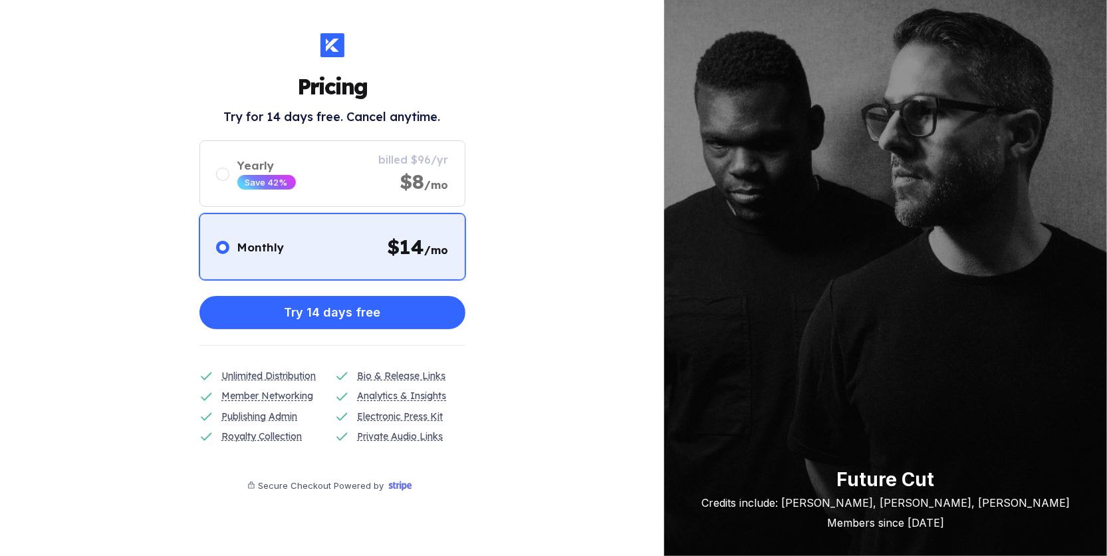 This screenshot has width=1107, height=556. What do you see at coordinates (402, 376) in the screenshot?
I see `div: Bio & Release Links` at bounding box center [402, 376].